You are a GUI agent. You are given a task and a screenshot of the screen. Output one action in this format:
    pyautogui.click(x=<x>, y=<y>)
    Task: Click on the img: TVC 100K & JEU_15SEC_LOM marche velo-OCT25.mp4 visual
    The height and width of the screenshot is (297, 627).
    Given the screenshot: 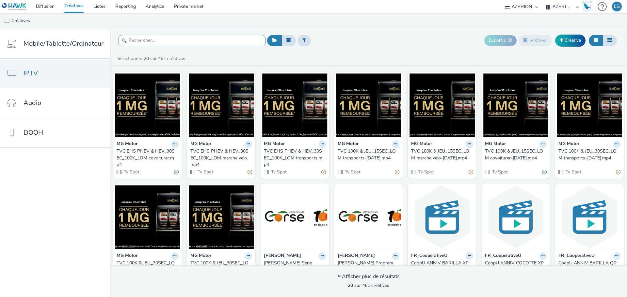 What is the action you would take?
    pyautogui.click(x=442, y=105)
    